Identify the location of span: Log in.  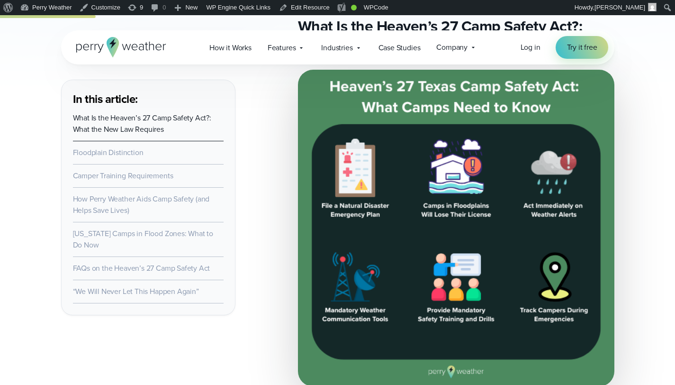
(530, 47).